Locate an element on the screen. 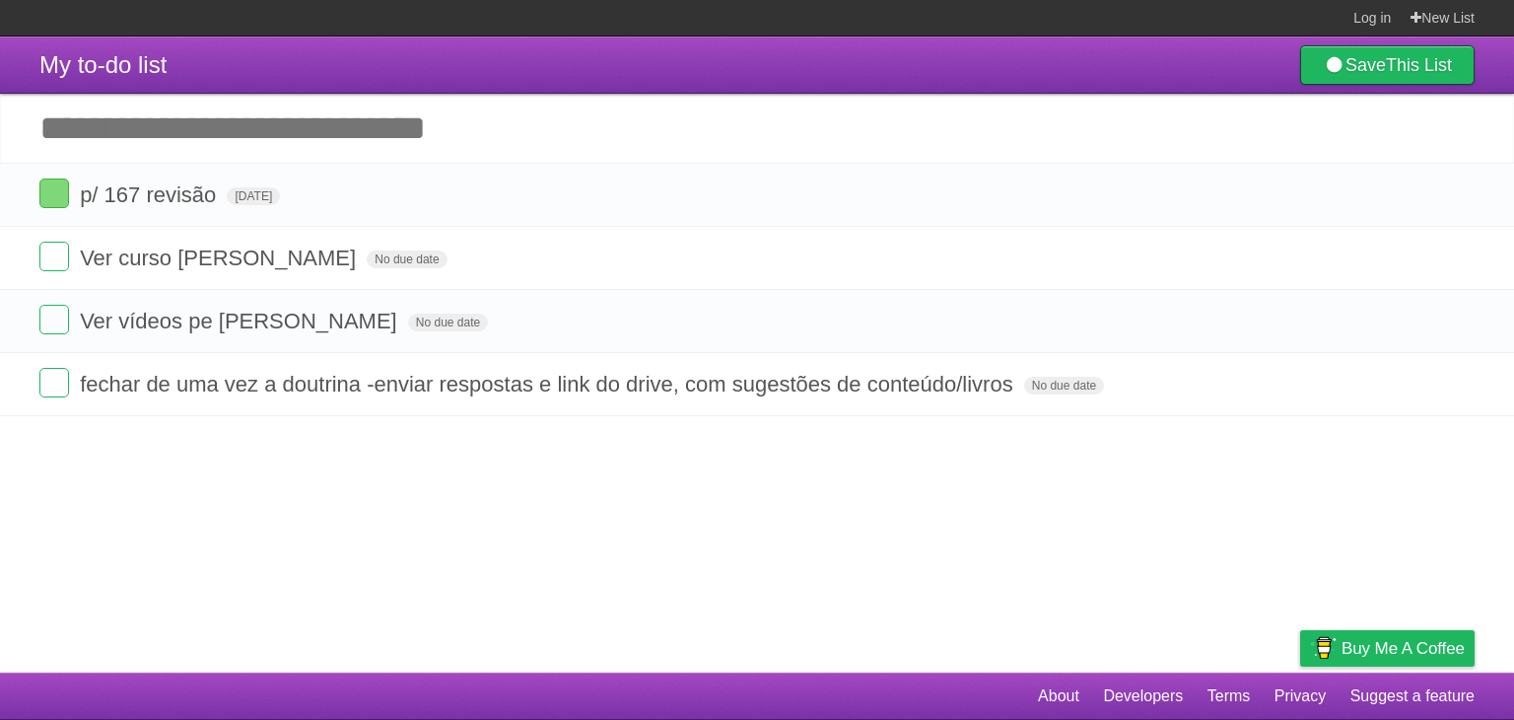 Image resolution: width=1514 pixels, height=720 pixels. span: p/ 167 revisão is located at coordinates (150, 194).